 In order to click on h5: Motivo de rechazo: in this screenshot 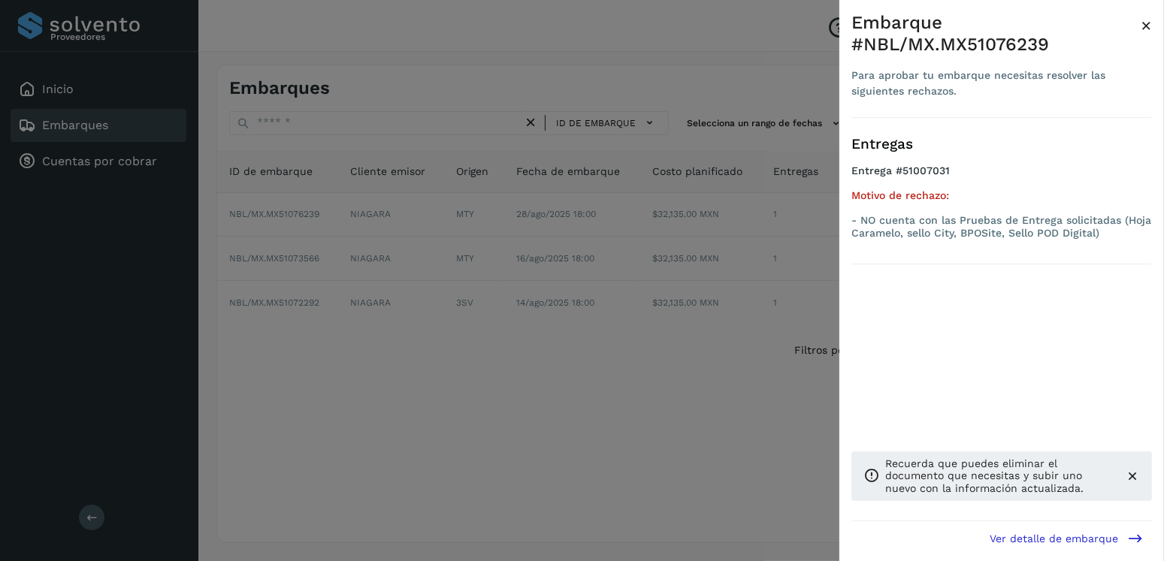, I will do `click(1002, 195)`.